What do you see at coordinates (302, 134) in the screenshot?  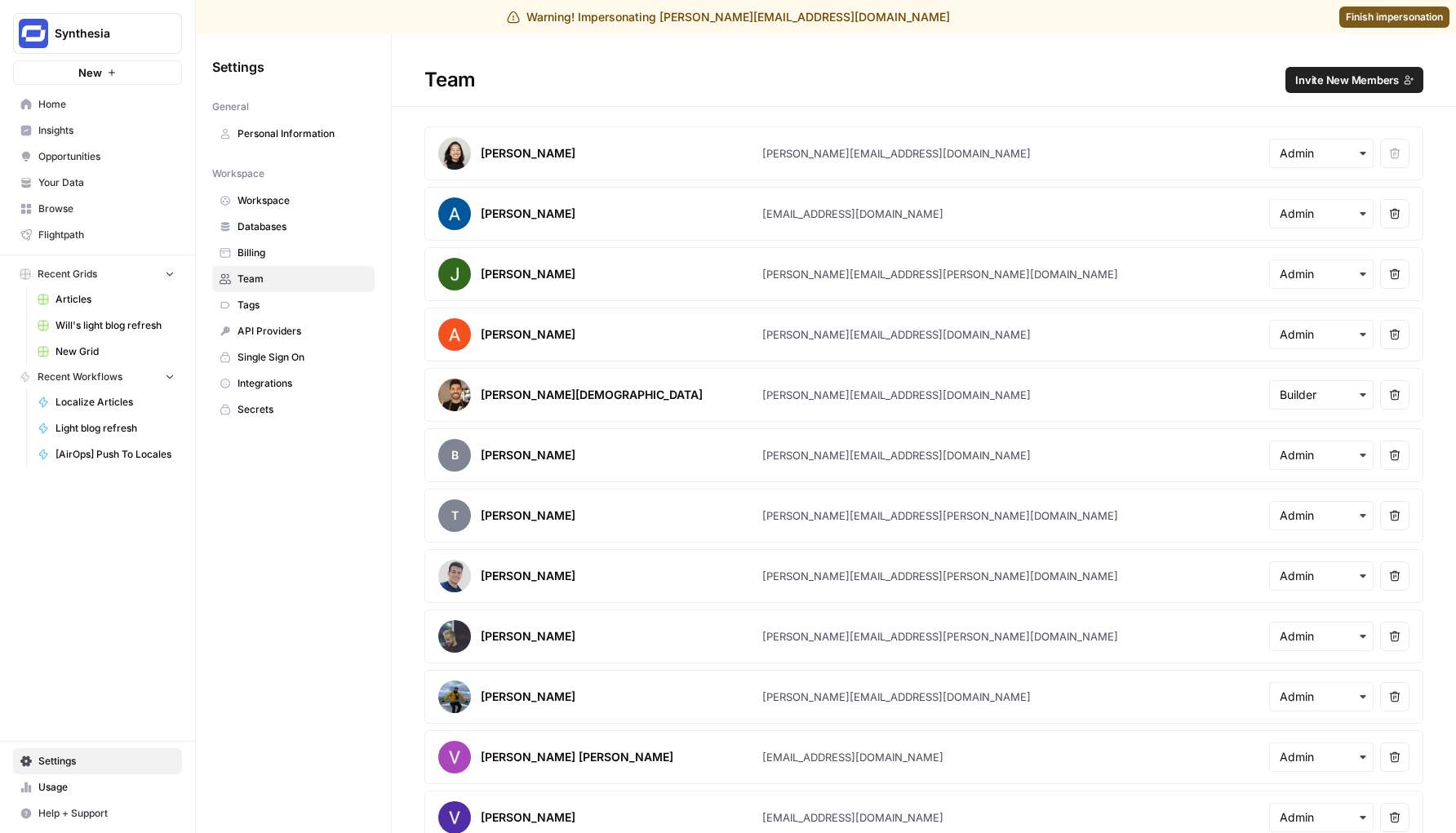 I see `span: Personal Information` at bounding box center [302, 134].